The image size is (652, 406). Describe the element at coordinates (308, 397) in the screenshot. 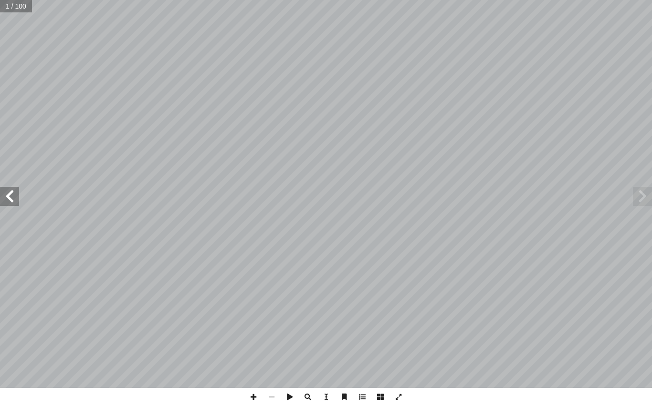

I see `span: يبحث` at that location.